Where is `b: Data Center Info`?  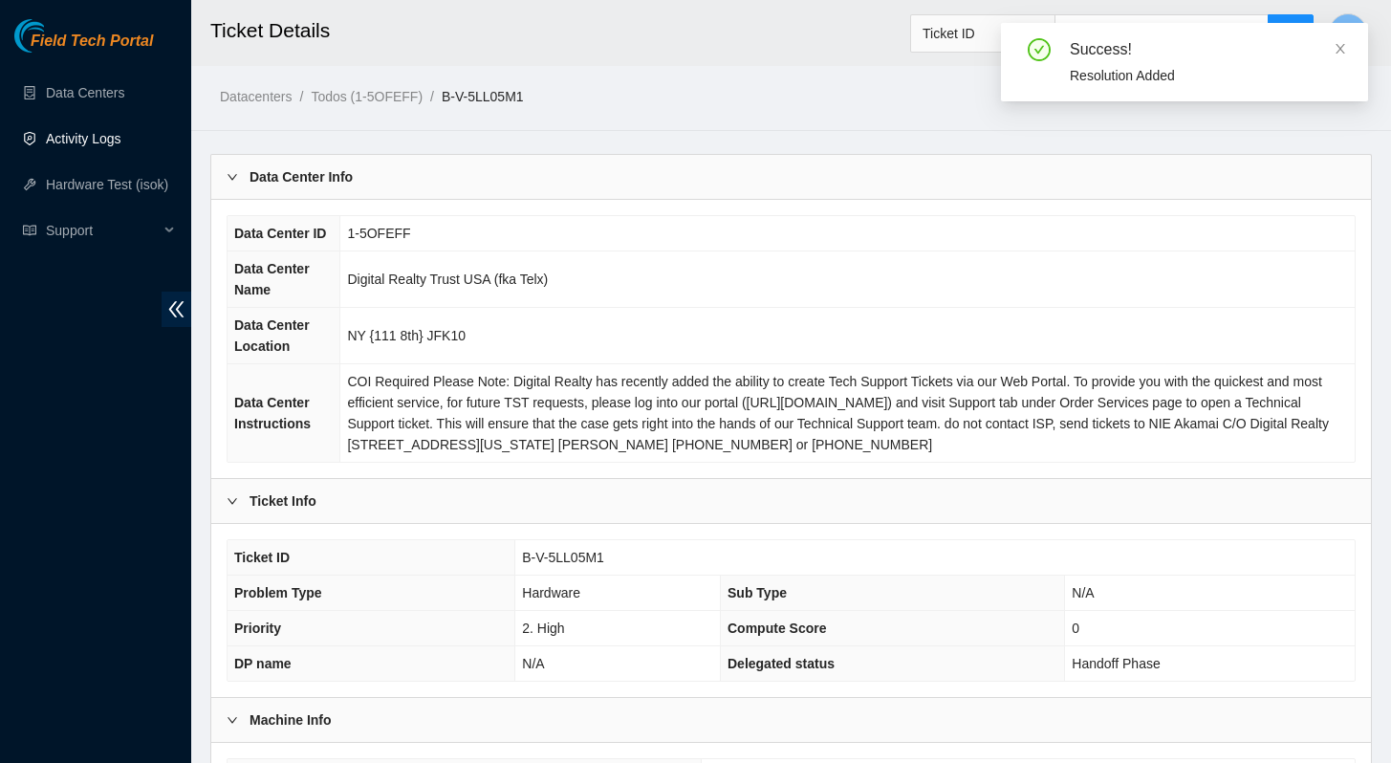
b: Data Center Info is located at coordinates (301, 177).